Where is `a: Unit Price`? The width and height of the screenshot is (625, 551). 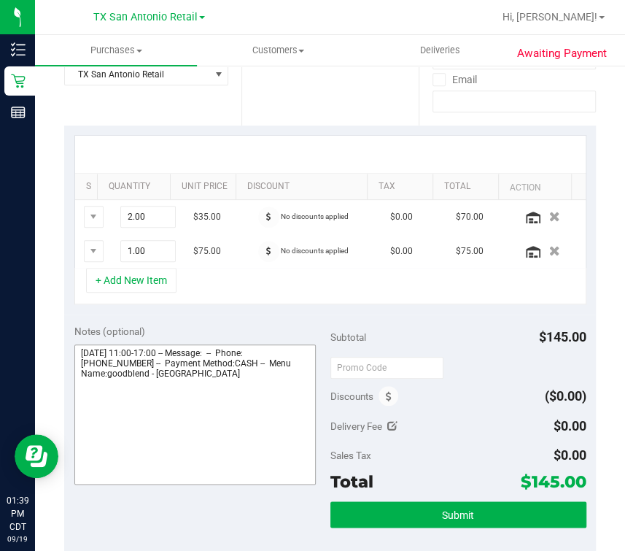 a: Unit Price is located at coordinates (206, 187).